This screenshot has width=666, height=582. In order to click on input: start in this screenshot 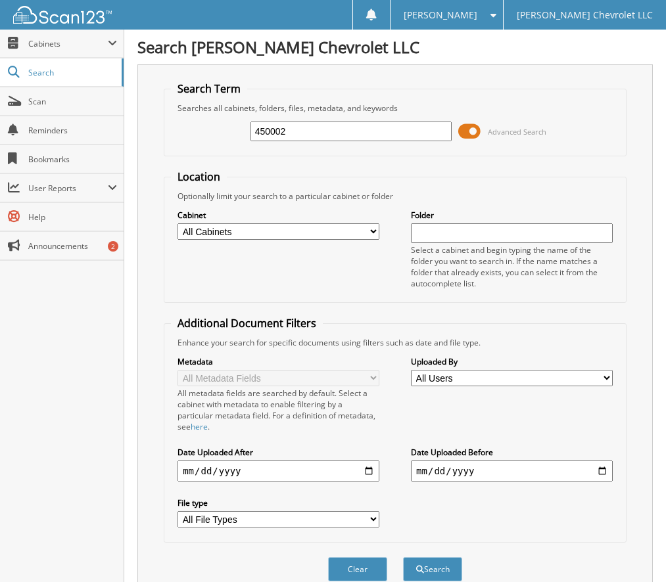, I will do `click(278, 471)`.